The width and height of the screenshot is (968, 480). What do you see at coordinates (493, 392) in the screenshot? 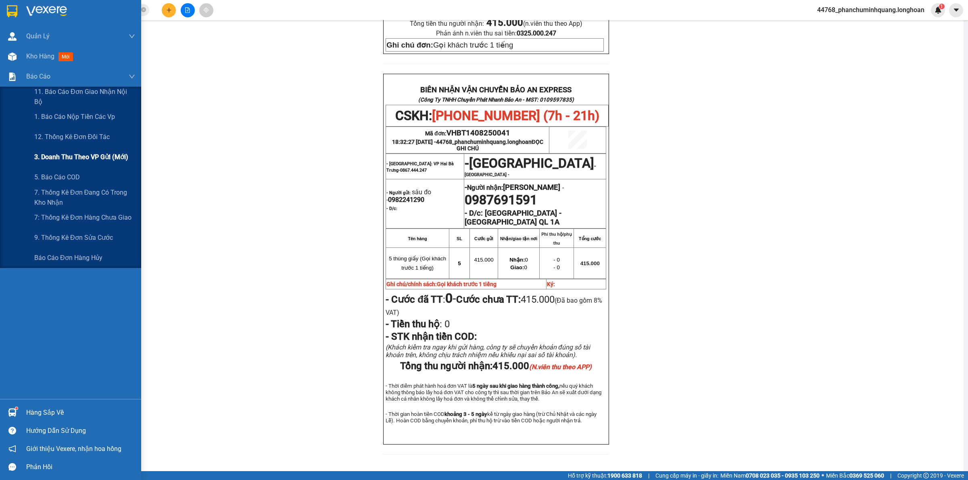
I see `span: - Thời điểm phát hành hoá đơn VAT là nếu quý khách không thông báo lấy hoá đơn VAT cho công ty th...` at bounding box center [493, 392].